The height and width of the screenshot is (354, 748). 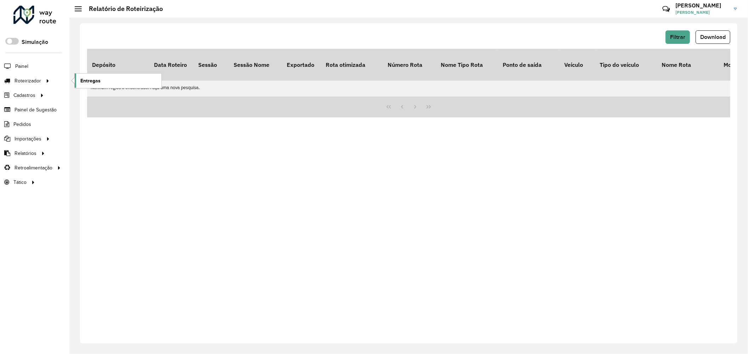 What do you see at coordinates (35, 110) in the screenshot?
I see `span: Painel de Sugestão` at bounding box center [35, 110].